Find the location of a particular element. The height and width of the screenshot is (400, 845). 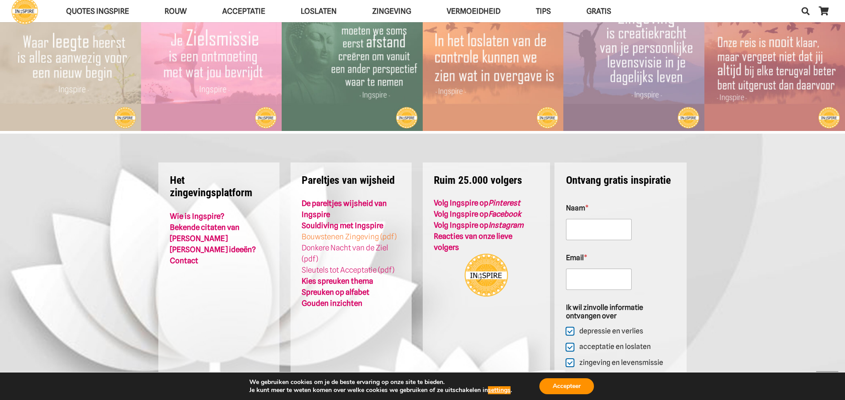

label: acceptatie en loslaten is located at coordinates (612, 347).